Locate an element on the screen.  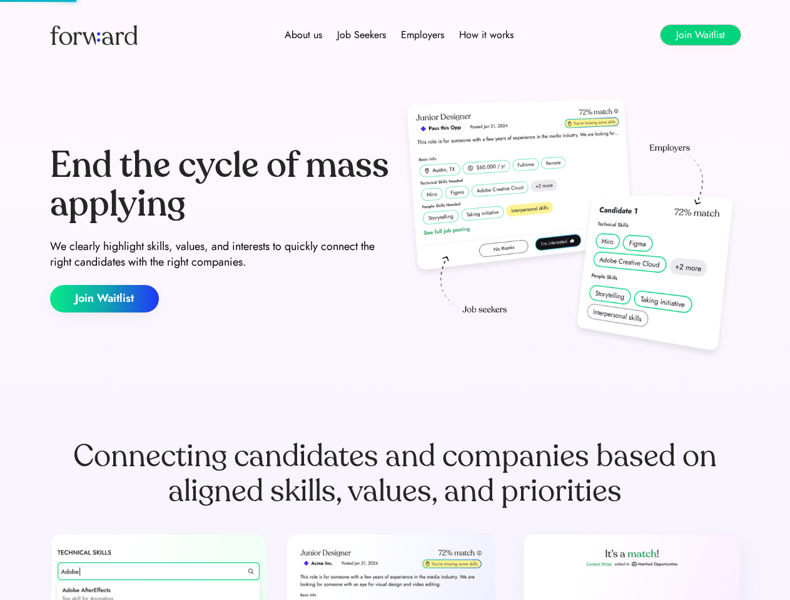
div: Job Seekers is located at coordinates (361, 35).